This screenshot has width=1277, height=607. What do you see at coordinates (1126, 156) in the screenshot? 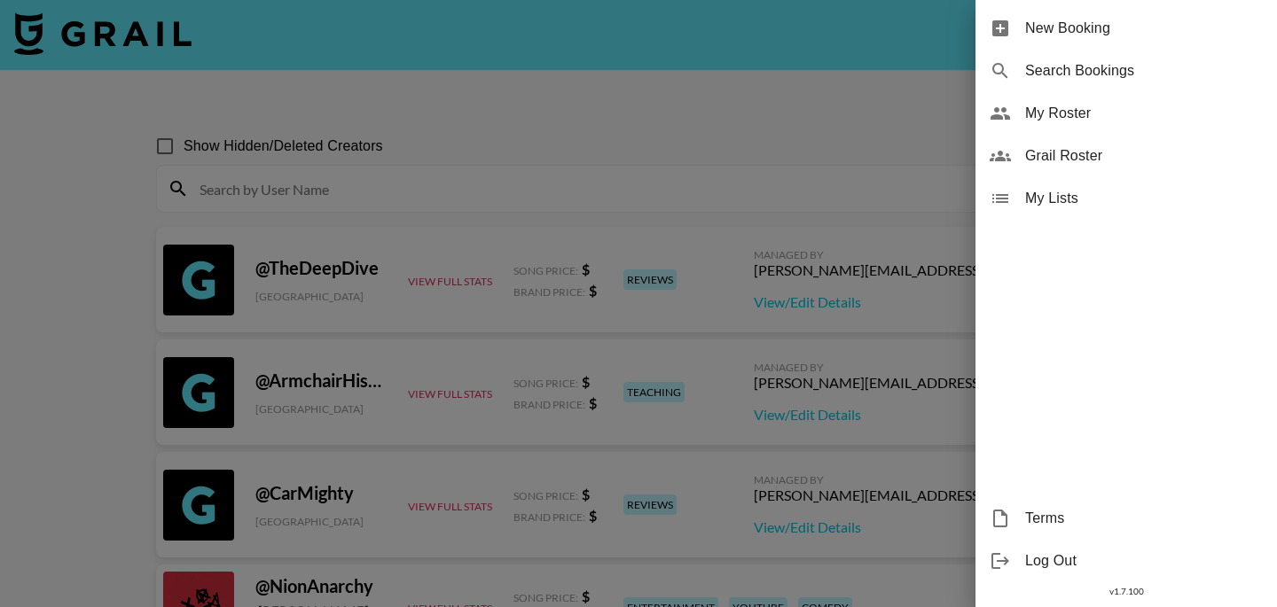
I see `div: Grail Roster` at bounding box center [1126, 156].